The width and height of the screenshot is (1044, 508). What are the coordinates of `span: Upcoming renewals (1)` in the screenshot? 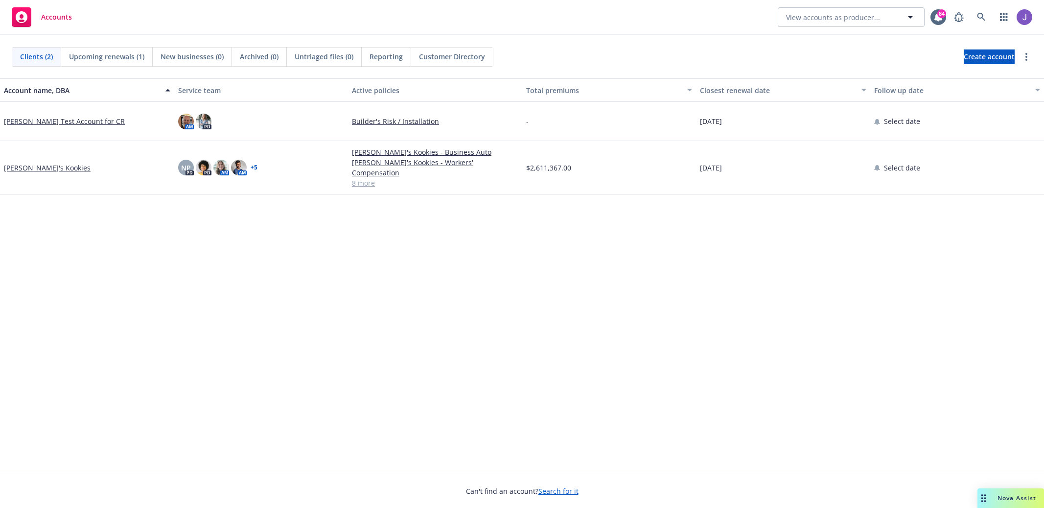 It's located at (107, 56).